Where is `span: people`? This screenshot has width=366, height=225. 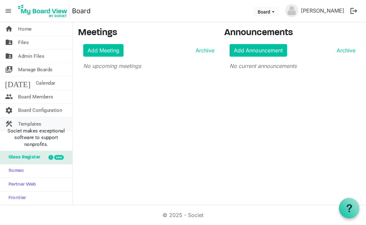
span: people is located at coordinates (9, 97).